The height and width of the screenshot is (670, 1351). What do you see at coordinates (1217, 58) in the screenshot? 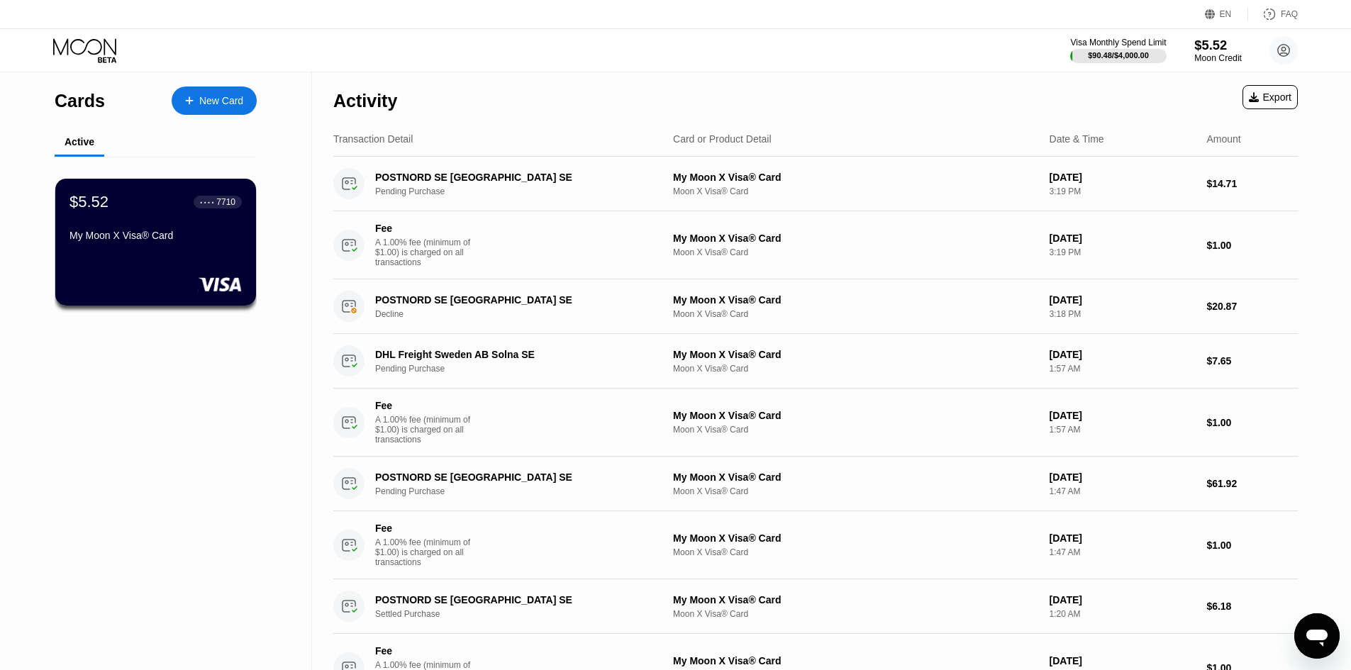
I see `div: Moon Credit` at bounding box center [1217, 58].